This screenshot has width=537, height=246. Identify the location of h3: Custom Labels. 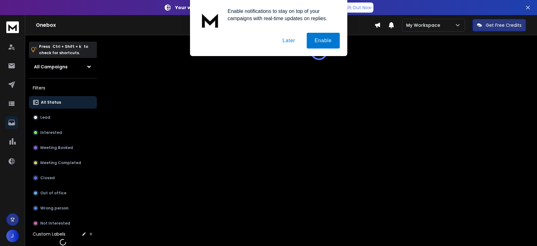
(49, 234).